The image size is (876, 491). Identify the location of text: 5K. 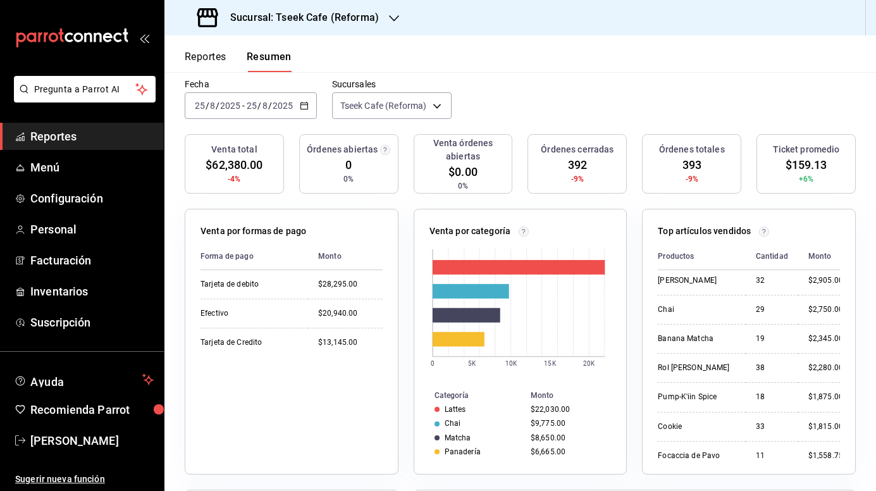
(472, 363).